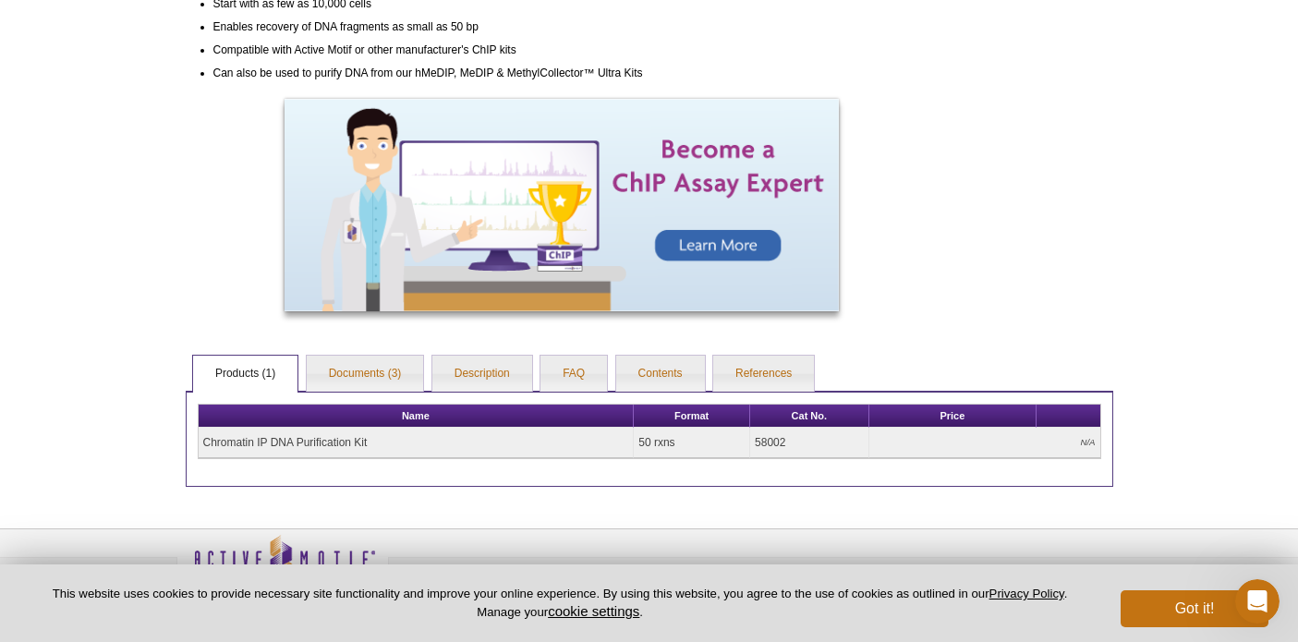 The height and width of the screenshot is (642, 1298). Describe the element at coordinates (593, 611) in the screenshot. I see `button: cookie settings` at that location.